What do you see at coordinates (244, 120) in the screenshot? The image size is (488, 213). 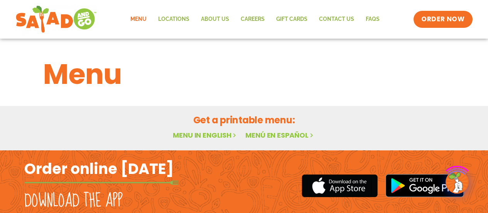 I see `h2: Get a printable menu:` at bounding box center [244, 120].